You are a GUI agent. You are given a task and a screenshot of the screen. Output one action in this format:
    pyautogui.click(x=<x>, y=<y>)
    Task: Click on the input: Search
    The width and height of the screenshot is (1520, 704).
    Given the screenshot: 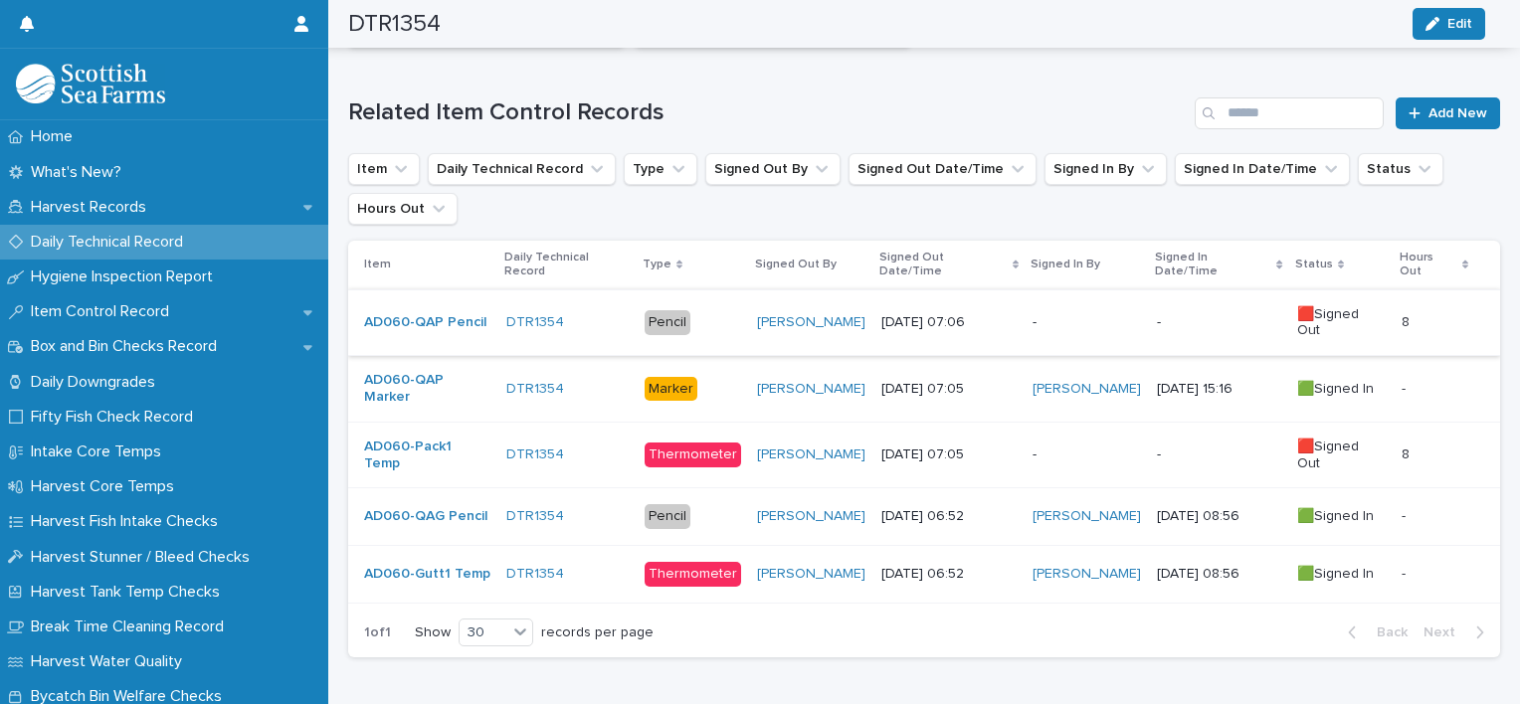 What is the action you would take?
    pyautogui.click(x=1289, y=113)
    